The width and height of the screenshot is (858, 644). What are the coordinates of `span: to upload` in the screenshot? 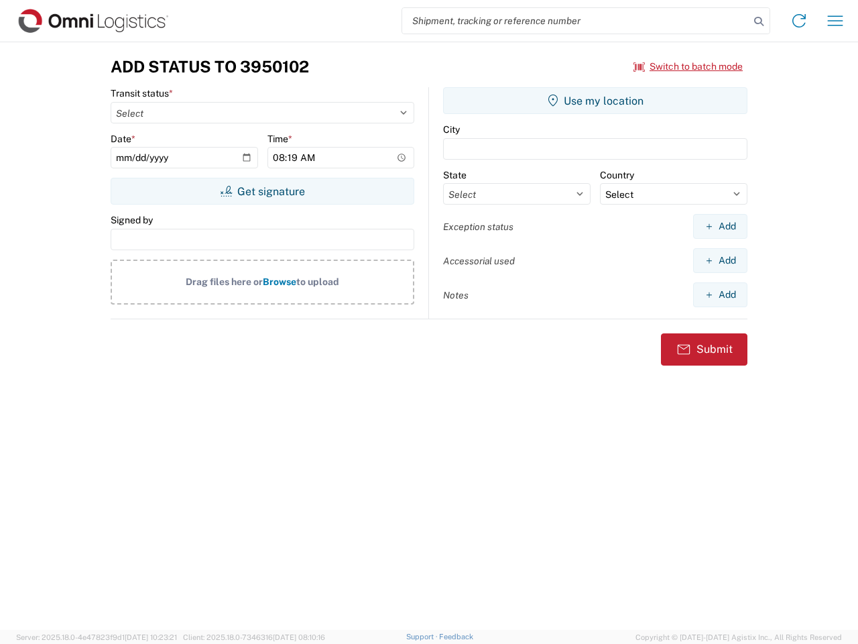 It's located at (318, 282).